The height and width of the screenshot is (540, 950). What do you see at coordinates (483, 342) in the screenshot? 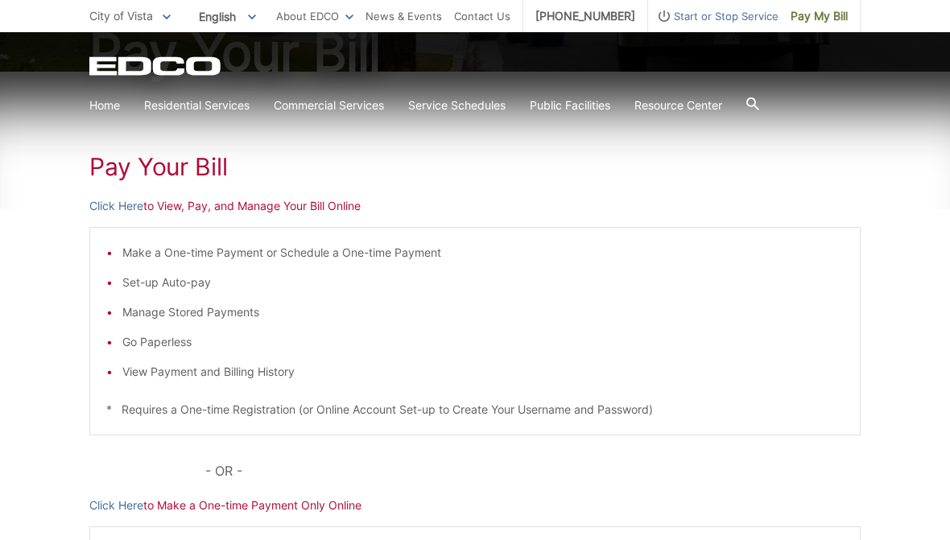
I see `li: Go Paperless` at bounding box center [483, 342].